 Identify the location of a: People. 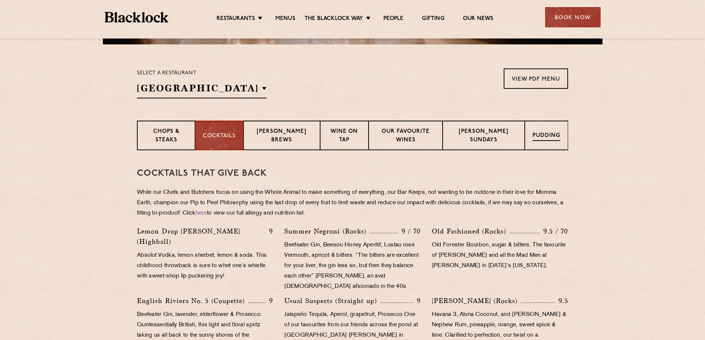
(394, 19).